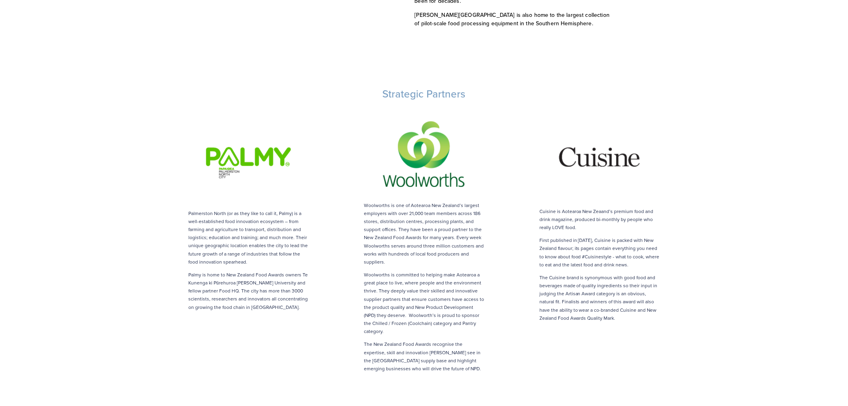 This screenshot has width=848, height=406. What do you see at coordinates (424, 234) in the screenshot?
I see `p: Woolworths is one of Aotearoa New Zealand’s largest employers with over 21,000 team members acros...` at bounding box center [424, 234].